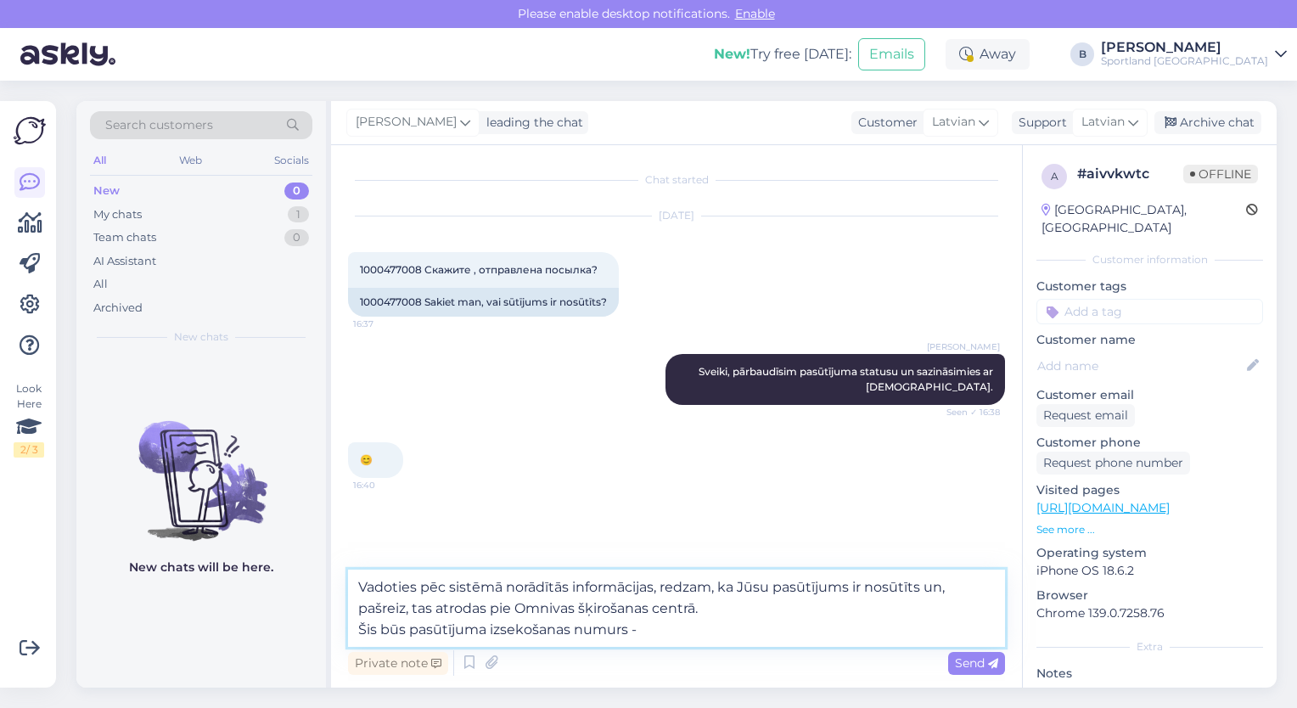 The image size is (1297, 708). What do you see at coordinates (1149, 442) in the screenshot?
I see `p: Customer phone` at bounding box center [1149, 442].